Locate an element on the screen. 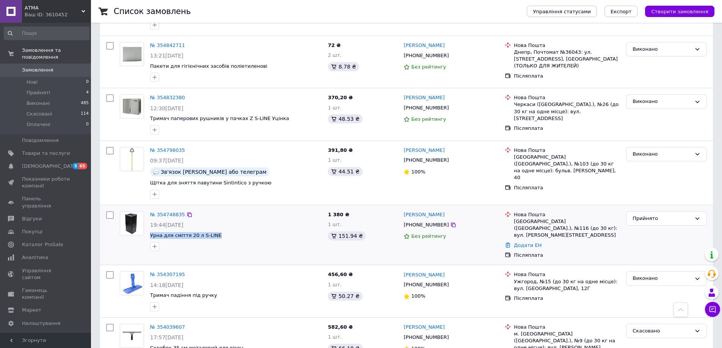 This screenshot has height=348, width=722. span: Щітка для зняття павутини Sintintico з ручкою is located at coordinates (211, 183).